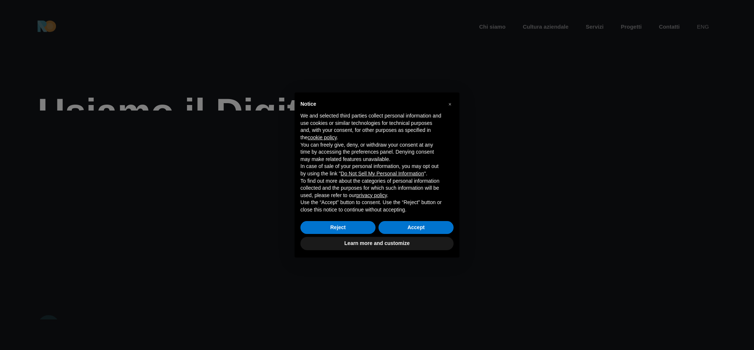 This screenshot has height=350, width=754. Describe the element at coordinates (371, 188) in the screenshot. I see `p: To find out more about the categories of personal information collected and the purposes for whic...` at that location.